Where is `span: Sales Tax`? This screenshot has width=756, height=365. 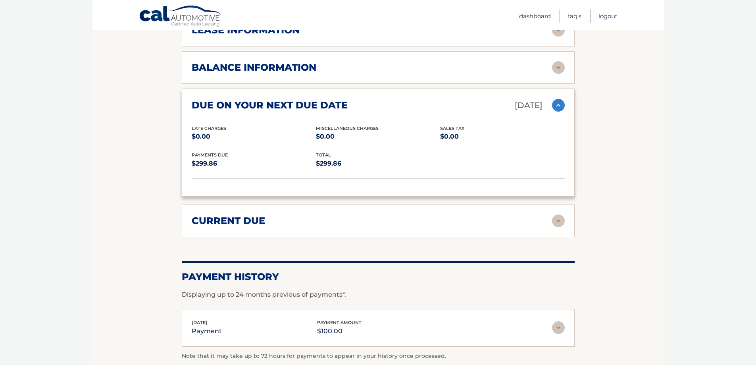
span: Sales Tax is located at coordinates (452, 128).